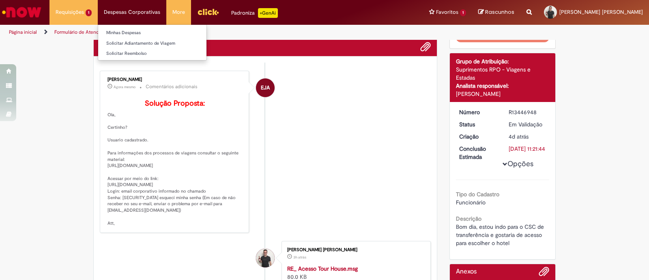 The width and height of the screenshot is (649, 280). I want to click on div: Analista responsável:, so click(503, 86).